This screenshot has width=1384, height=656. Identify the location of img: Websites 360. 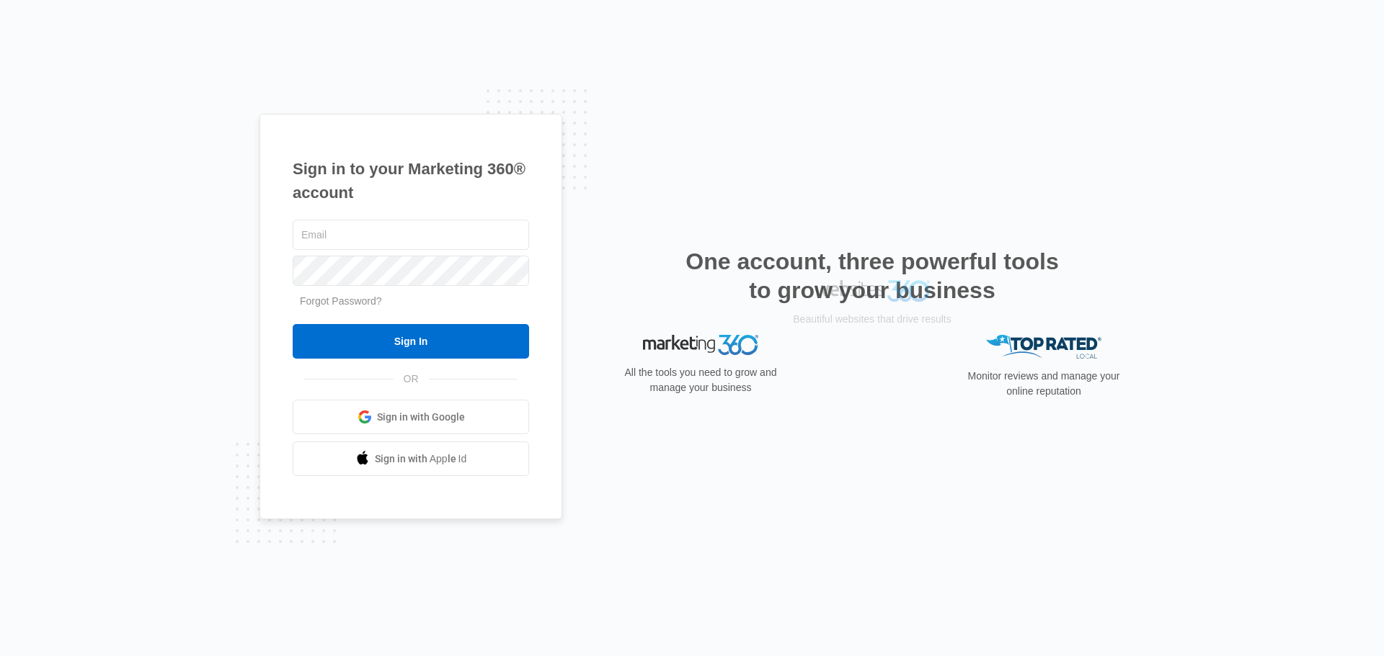
(872, 345).